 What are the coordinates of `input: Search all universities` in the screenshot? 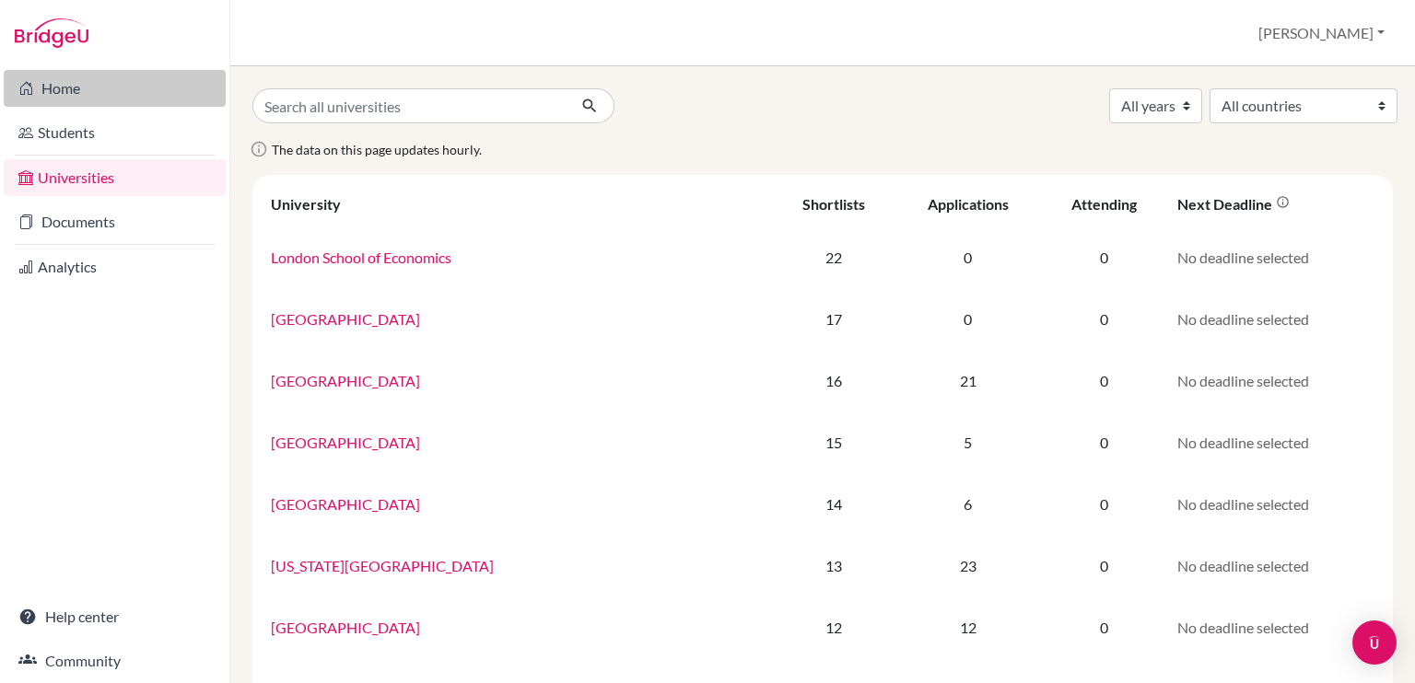 It's located at (409, 106).